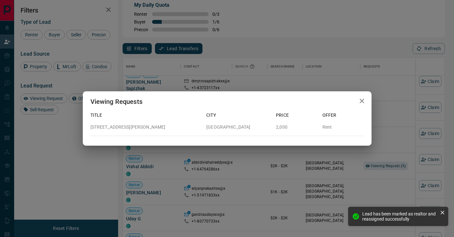  What do you see at coordinates (297, 127) in the screenshot?
I see `p: 2,000` at bounding box center [297, 127].